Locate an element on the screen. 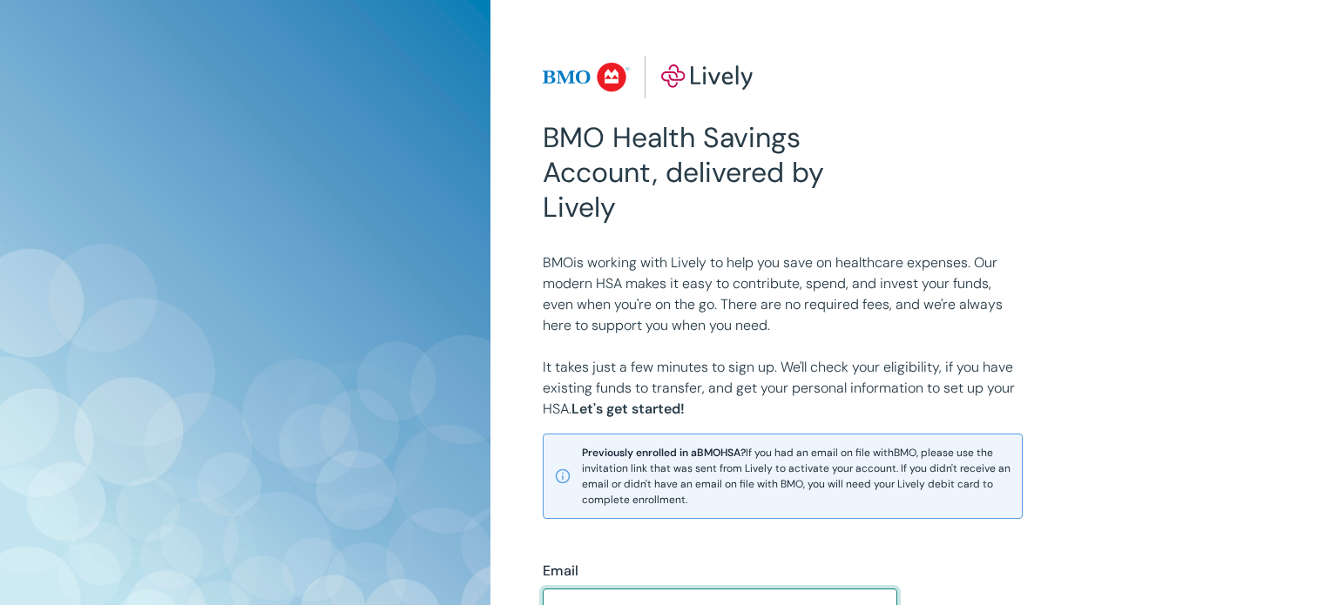 The height and width of the screenshot is (605, 1325). strong: Previously enrolled in a BMO HSA? is located at coordinates (664, 453).